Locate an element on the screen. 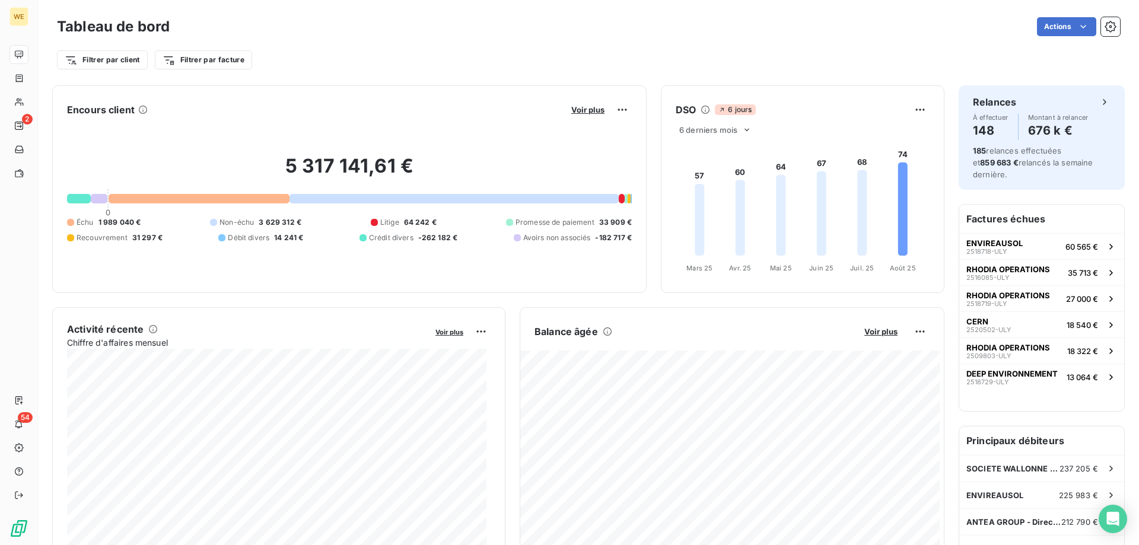 The width and height of the screenshot is (1139, 545). span: Non-échu is located at coordinates (237, 223).